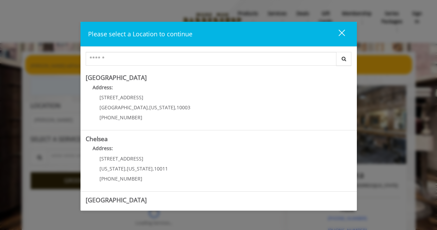 The width and height of the screenshot is (437, 230). What do you see at coordinates (338, 34) in the screenshot?
I see `div: close dialog` at bounding box center [338, 34].